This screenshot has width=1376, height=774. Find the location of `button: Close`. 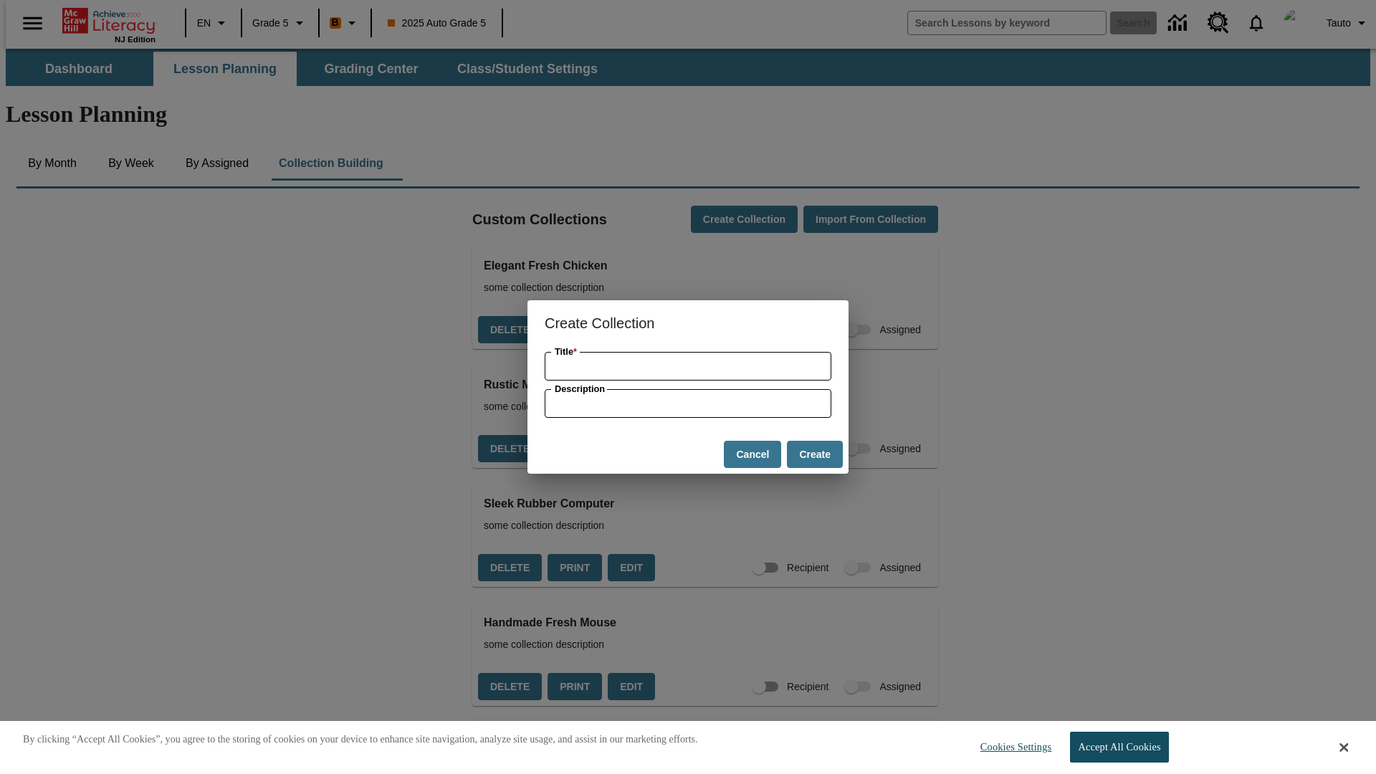

button: Close is located at coordinates (1343, 747).